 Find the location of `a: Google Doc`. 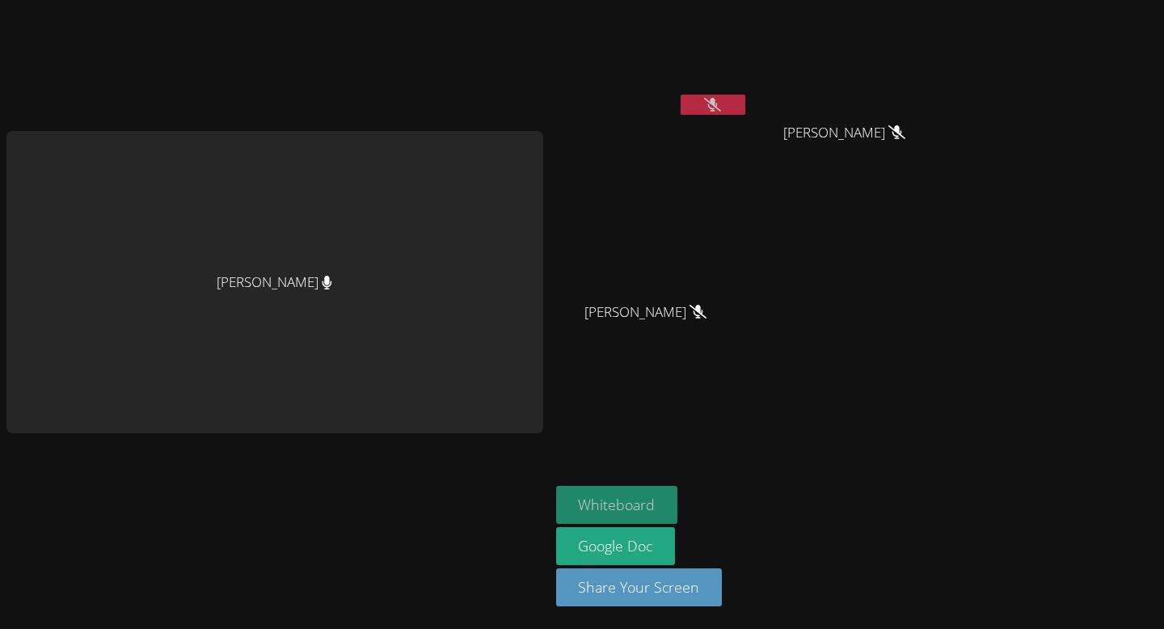

a: Google Doc is located at coordinates (616, 546).